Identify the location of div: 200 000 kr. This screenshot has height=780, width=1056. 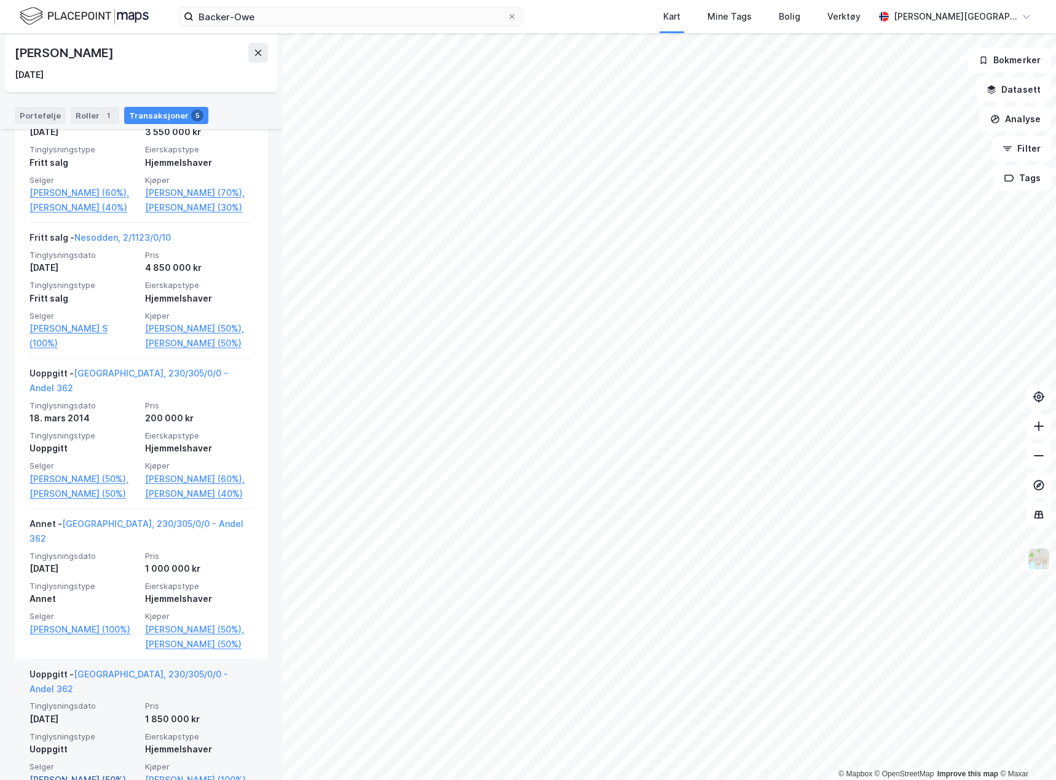
(199, 418).